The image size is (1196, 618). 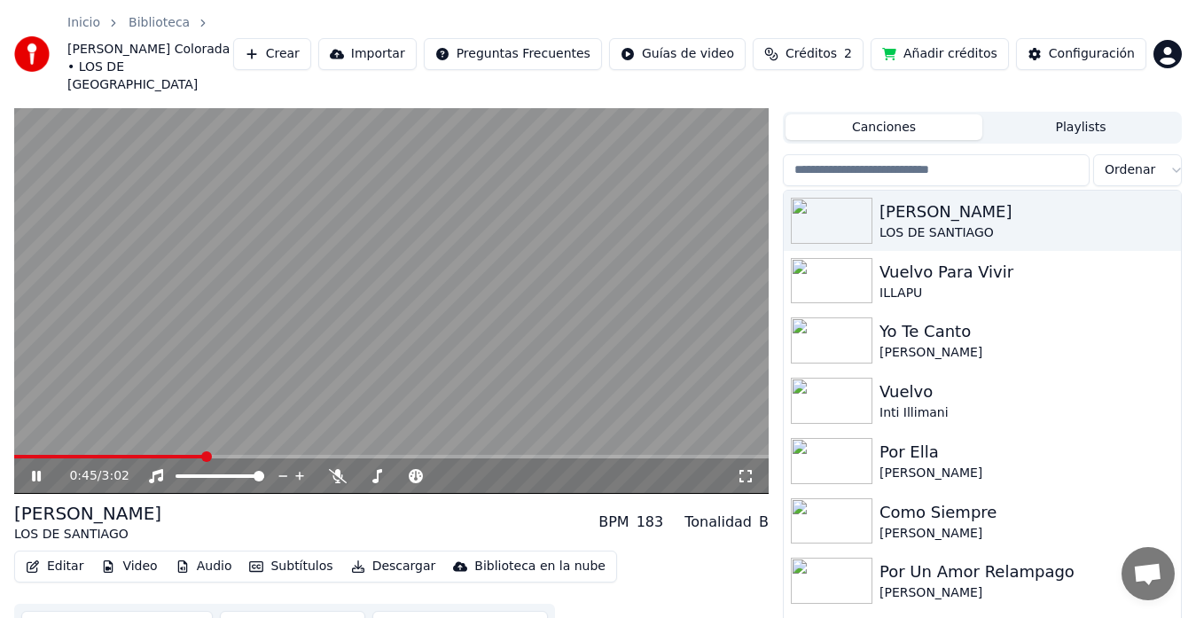 What do you see at coordinates (394, 566) in the screenshot?
I see `button: Descargar` at bounding box center [394, 566].